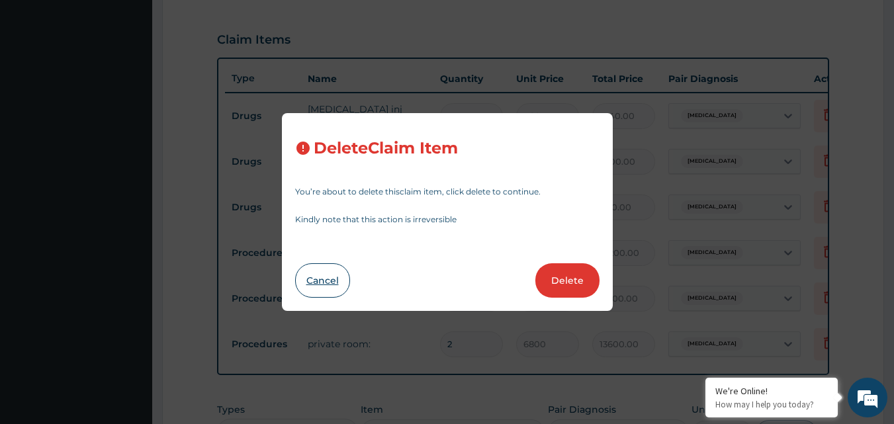 The height and width of the screenshot is (424, 894). What do you see at coordinates (146, 83) in the screenshot?
I see `div: Chat with us now` at bounding box center [146, 83].